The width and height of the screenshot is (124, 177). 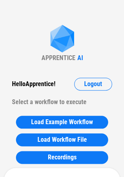 I want to click on div: Select a workflow to execute, so click(x=62, y=102).